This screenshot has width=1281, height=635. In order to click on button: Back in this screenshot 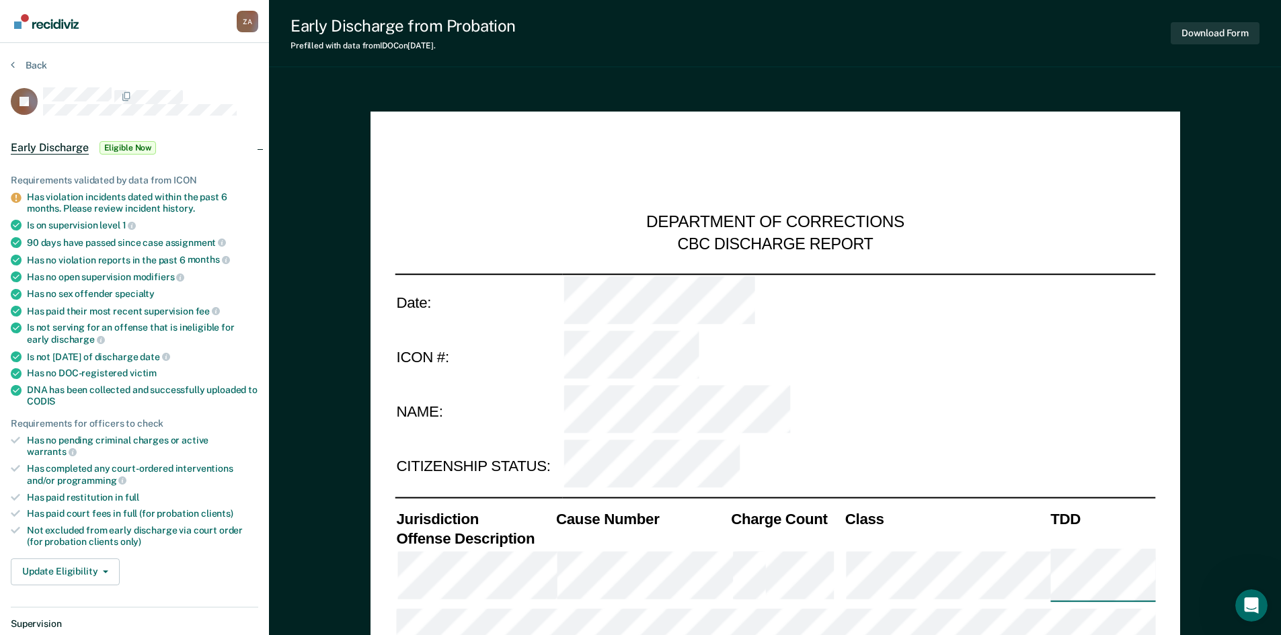, I will do `click(29, 65)`.